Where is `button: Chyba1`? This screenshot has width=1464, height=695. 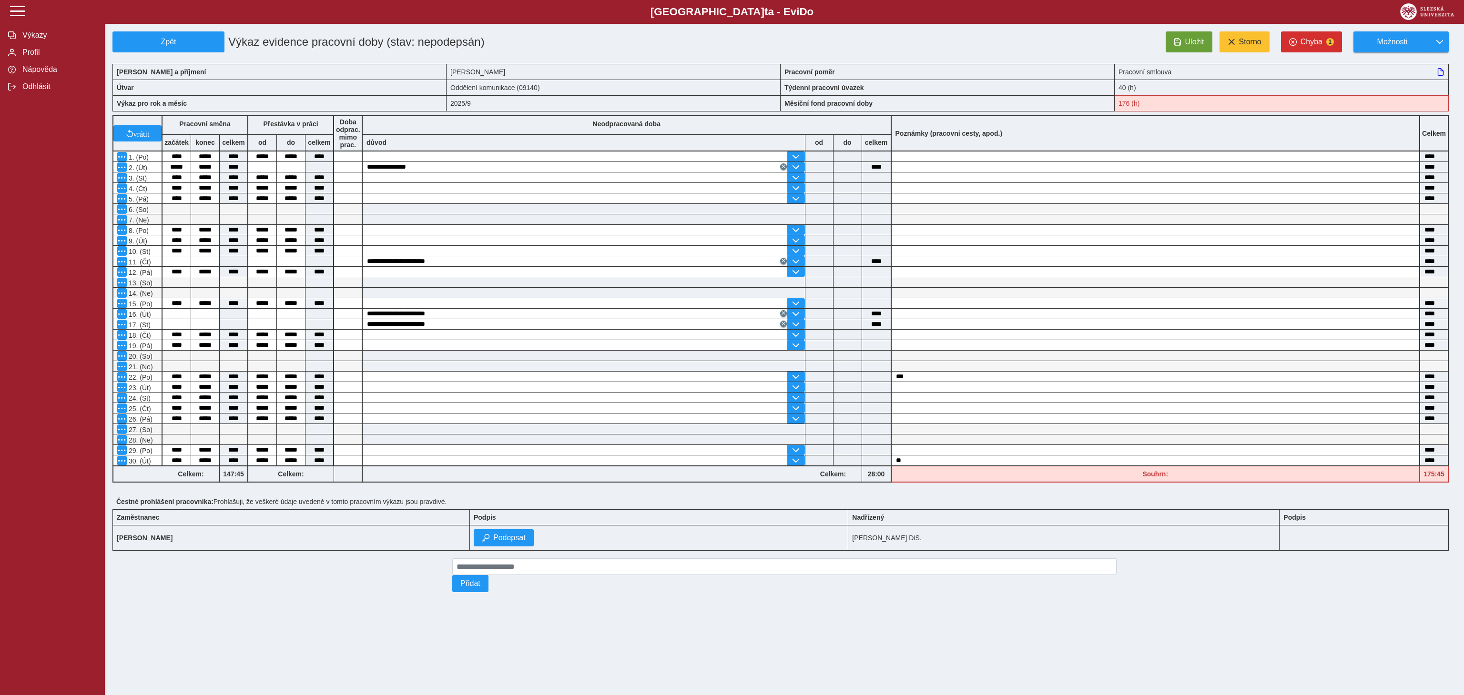
button: Chyba1 is located at coordinates (1312, 42).